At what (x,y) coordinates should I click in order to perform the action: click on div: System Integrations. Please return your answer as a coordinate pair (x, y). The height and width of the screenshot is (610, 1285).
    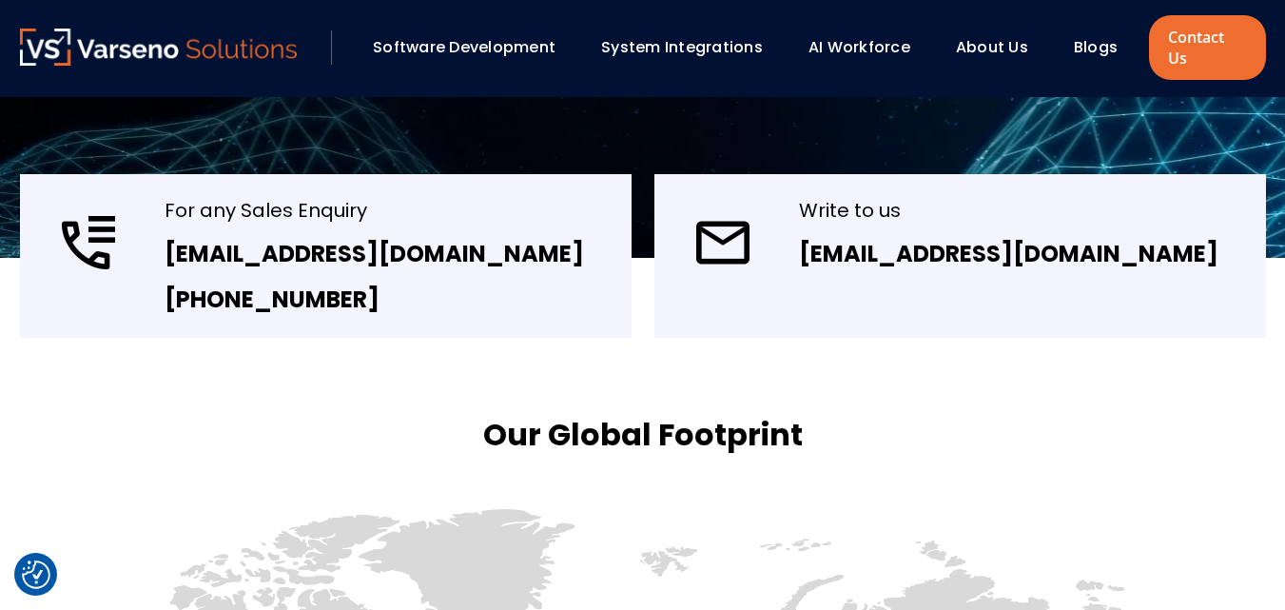
    Looking at the image, I should click on (690, 48).